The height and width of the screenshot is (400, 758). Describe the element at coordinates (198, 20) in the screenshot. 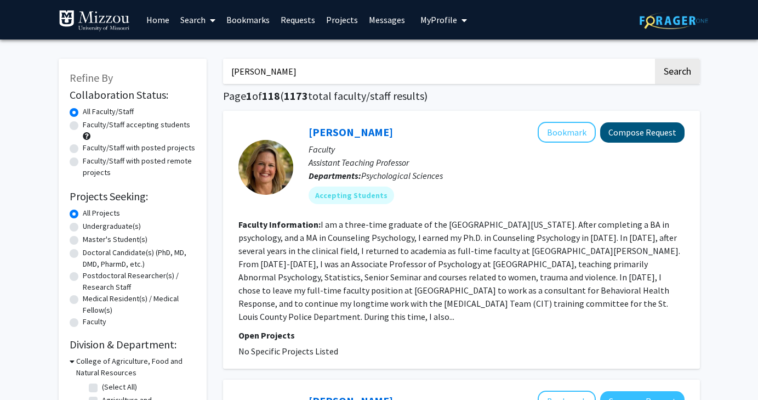

I see `a: Search` at that location.